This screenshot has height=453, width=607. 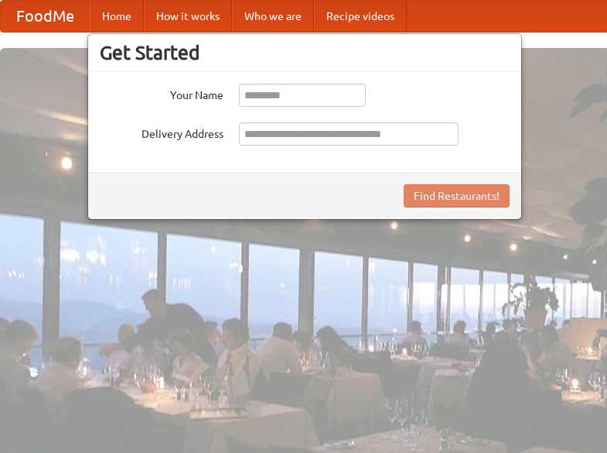 I want to click on a: Recipe videos, so click(x=361, y=16).